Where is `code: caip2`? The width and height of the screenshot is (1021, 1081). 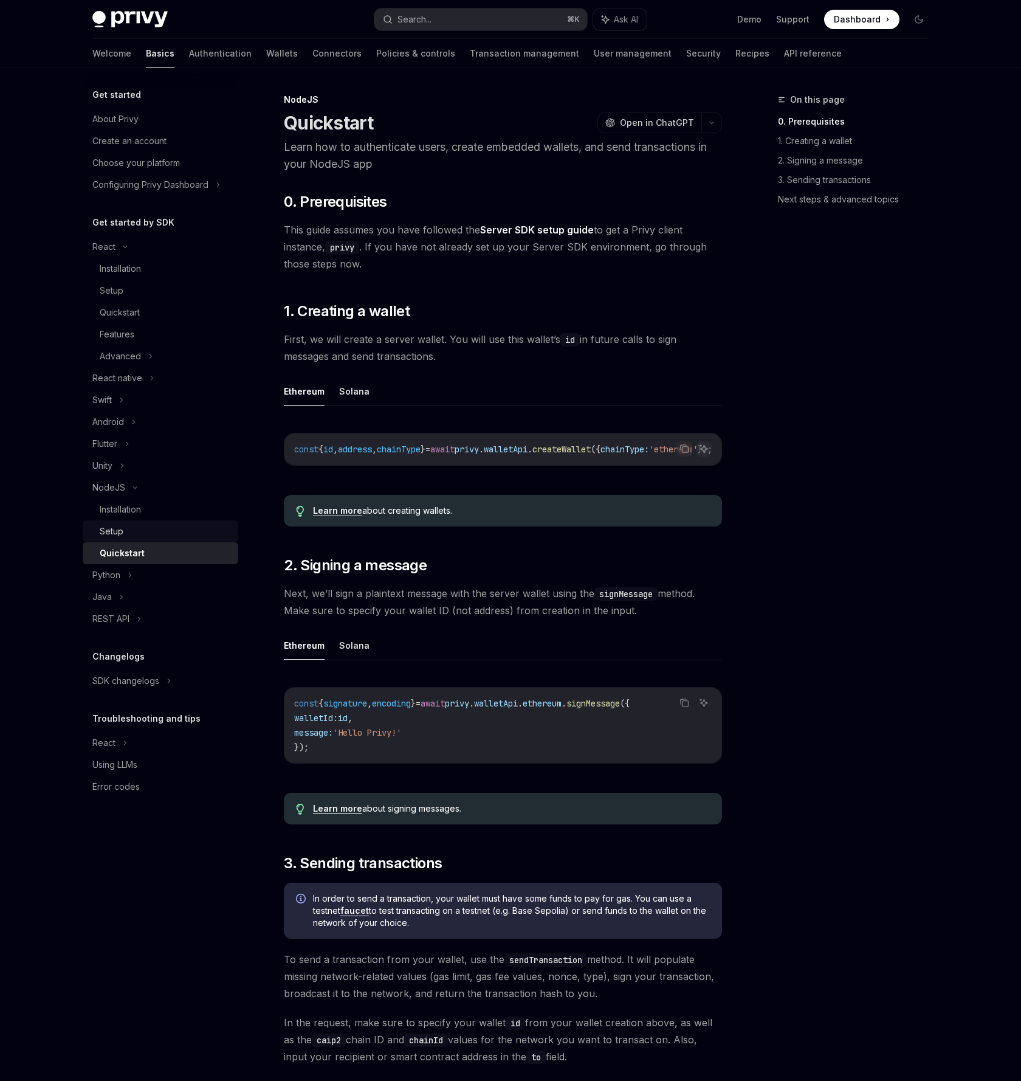 code: caip2 is located at coordinates (329, 1040).